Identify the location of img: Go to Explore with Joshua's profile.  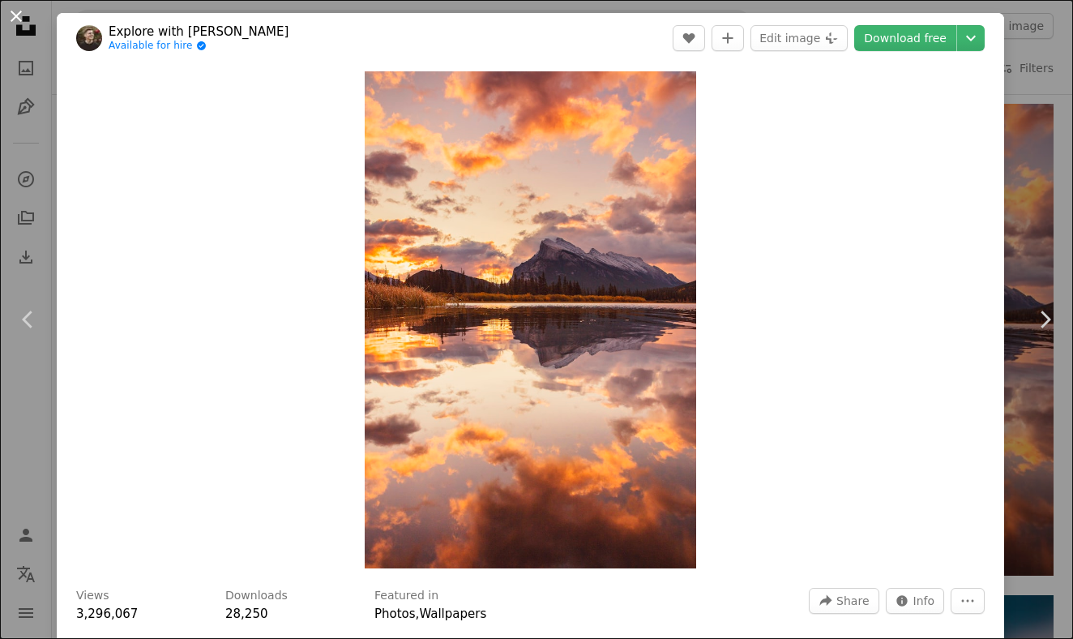
(89, 38).